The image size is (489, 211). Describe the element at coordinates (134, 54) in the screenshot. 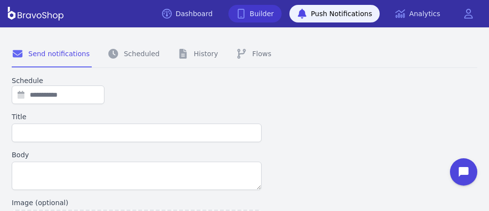

I see `a: Scheduled` at that location.